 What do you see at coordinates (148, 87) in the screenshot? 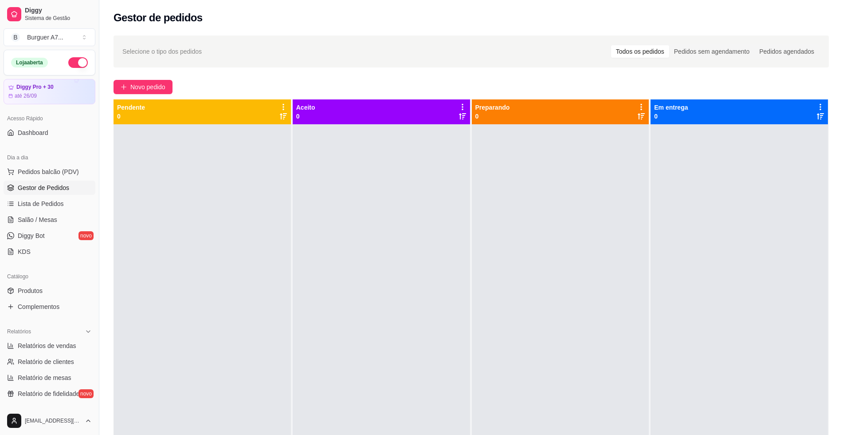
I see `span: Novo pedido` at bounding box center [148, 87].